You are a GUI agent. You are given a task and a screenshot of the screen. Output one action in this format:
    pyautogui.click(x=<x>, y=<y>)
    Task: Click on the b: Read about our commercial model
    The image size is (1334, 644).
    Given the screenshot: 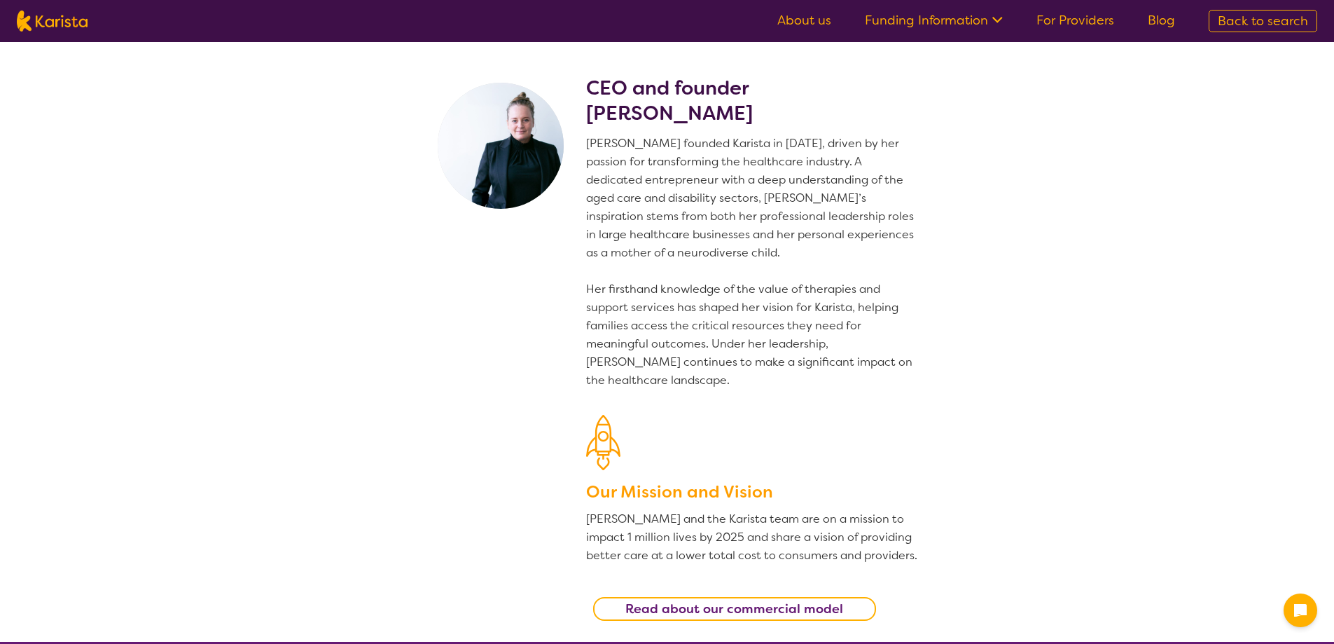 What is the action you would take?
    pyautogui.click(x=734, y=609)
    